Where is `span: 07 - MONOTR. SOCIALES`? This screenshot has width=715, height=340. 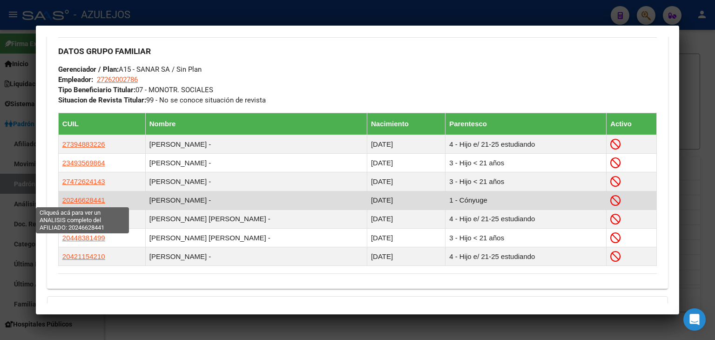 span: 07 - MONOTR. SOCIALES is located at coordinates (135, 90).